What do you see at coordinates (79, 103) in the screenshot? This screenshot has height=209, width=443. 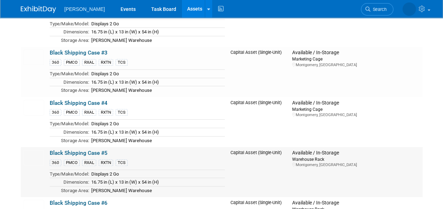 I see `a: Black Shipping Case #4` at bounding box center [79, 103].